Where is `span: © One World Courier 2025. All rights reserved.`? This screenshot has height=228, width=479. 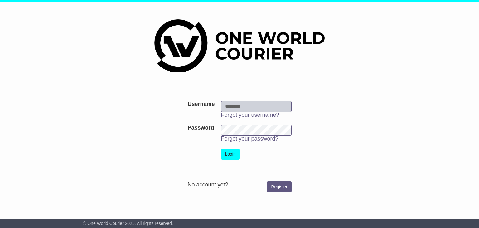
span: © One World Courier 2025. All rights reserved. is located at coordinates (128, 223).